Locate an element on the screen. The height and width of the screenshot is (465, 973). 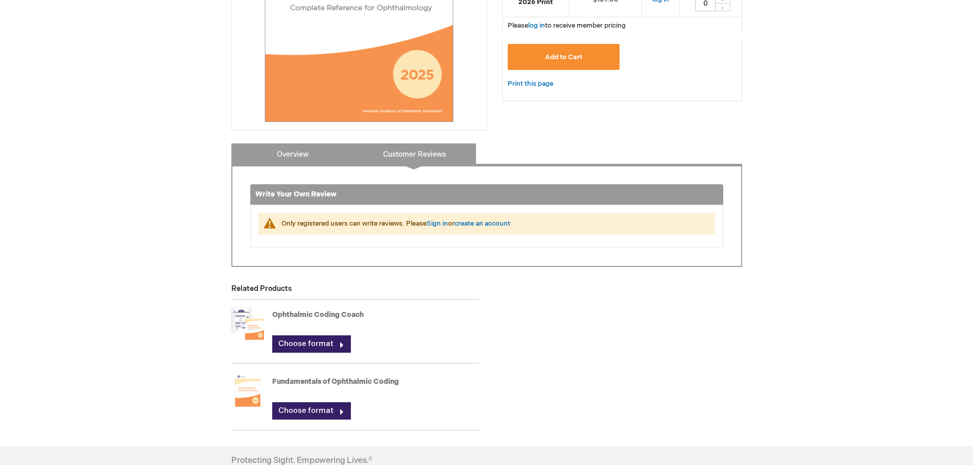
a: log in is located at coordinates (536, 26).